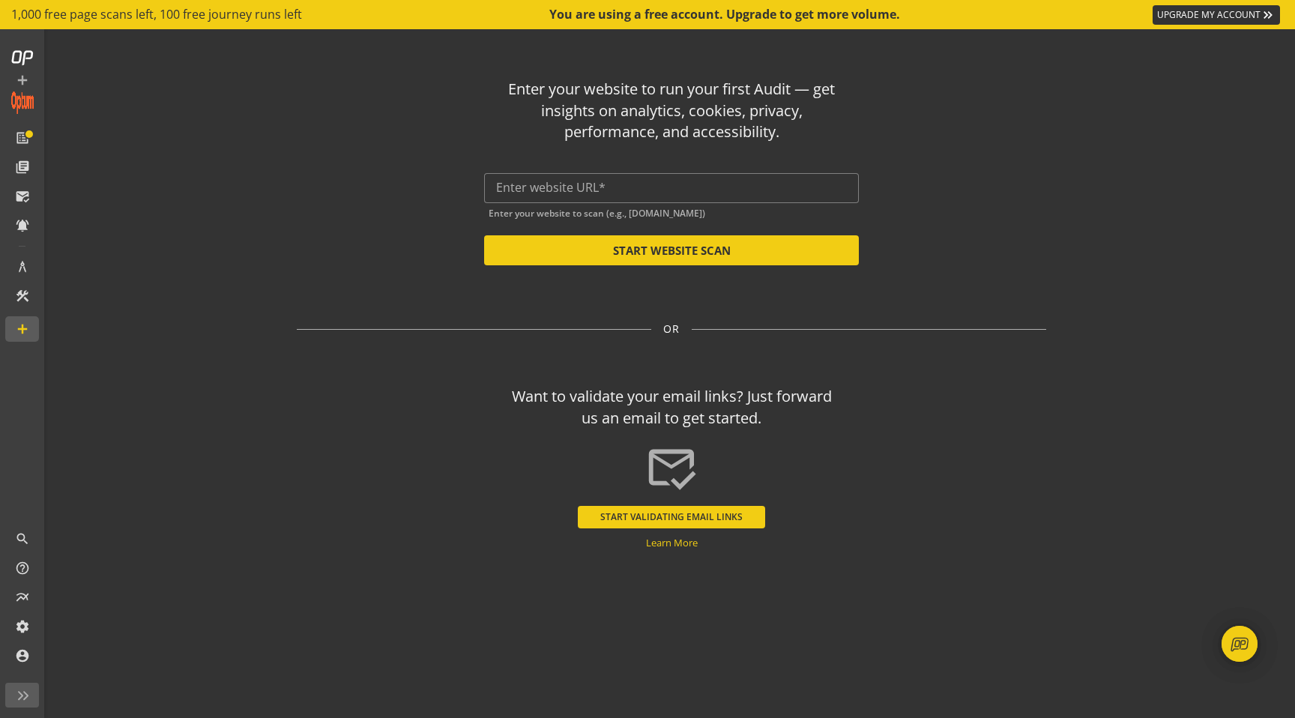  What do you see at coordinates (726, 14) in the screenshot?
I see `div: You are using a free account. Upgrade to get more volume.` at bounding box center [726, 14].